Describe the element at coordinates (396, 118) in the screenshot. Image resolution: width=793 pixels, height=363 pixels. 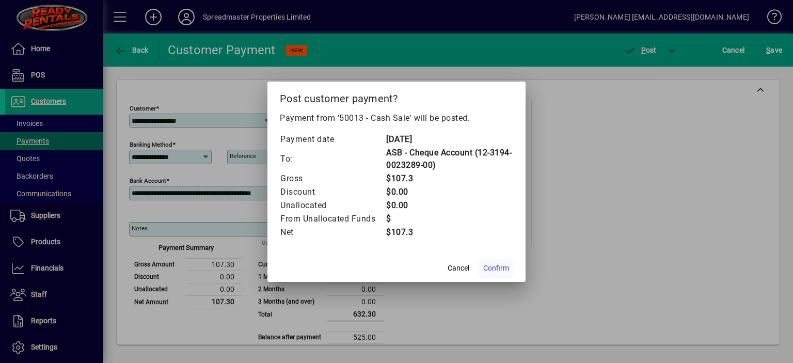
I see `p: Payment from '50013 - Cash Sale' will be posted.` at that location.